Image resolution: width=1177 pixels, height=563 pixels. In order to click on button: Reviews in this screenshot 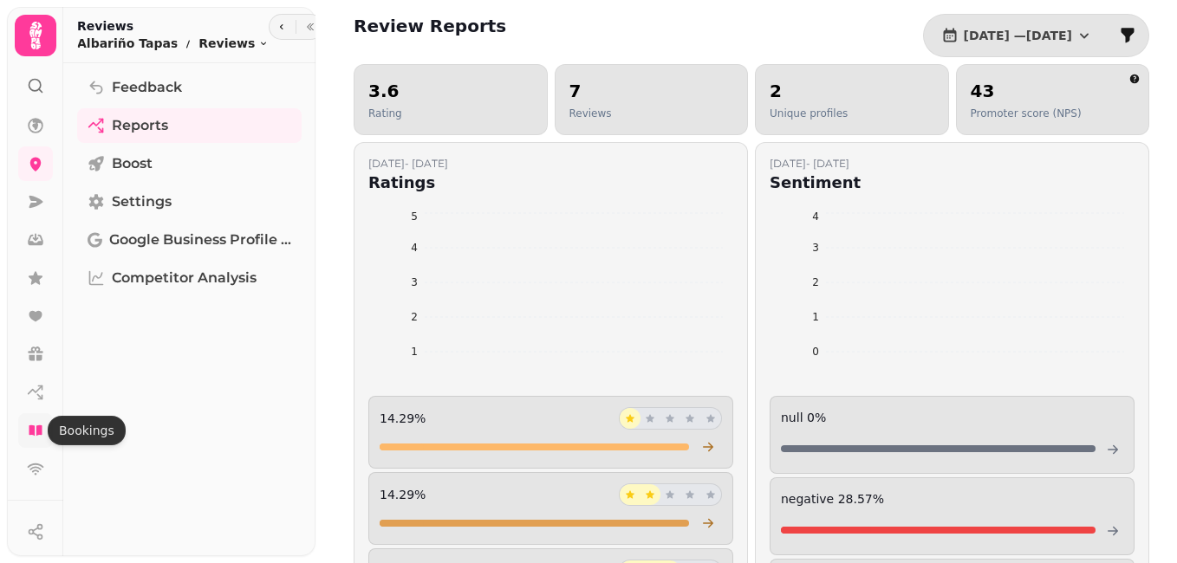, I will do `click(233, 43)`.